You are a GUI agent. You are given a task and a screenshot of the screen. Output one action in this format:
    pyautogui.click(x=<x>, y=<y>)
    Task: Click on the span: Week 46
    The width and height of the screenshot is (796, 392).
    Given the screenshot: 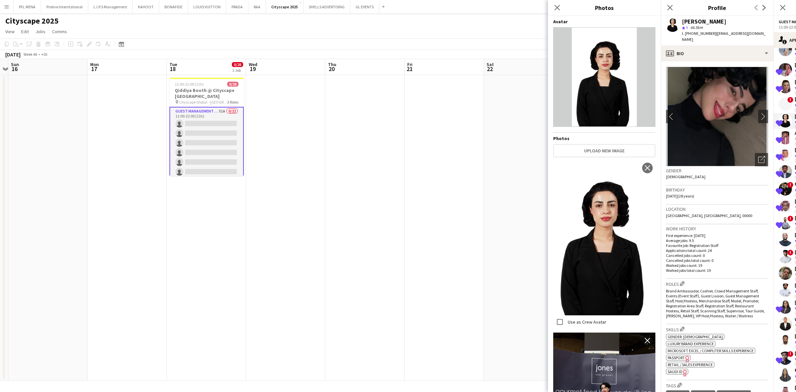 What is the action you would take?
    pyautogui.click(x=30, y=54)
    